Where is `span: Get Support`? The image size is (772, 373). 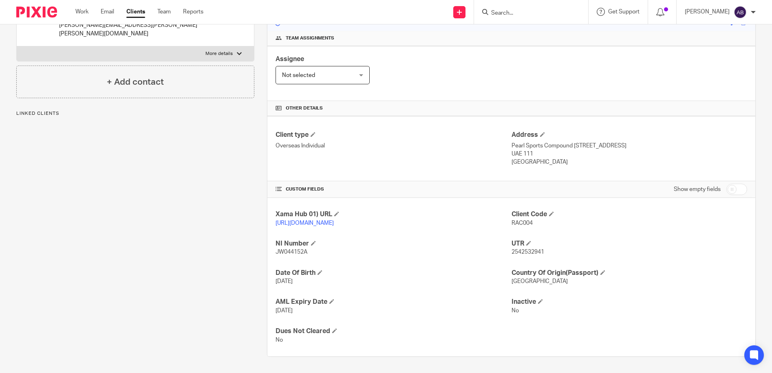
span: Get Support is located at coordinates (624, 12).